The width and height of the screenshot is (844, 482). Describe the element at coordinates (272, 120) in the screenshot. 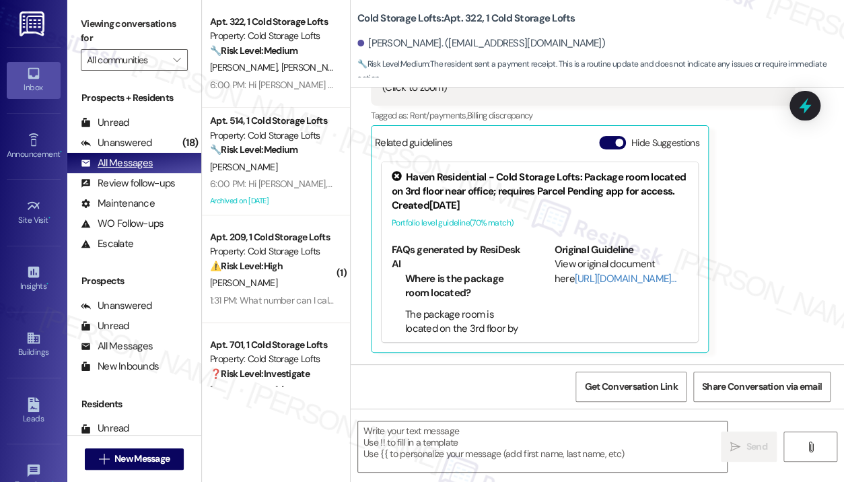

I see `div: Apt. 514, 1 Cold Storage Lofts` at that location.